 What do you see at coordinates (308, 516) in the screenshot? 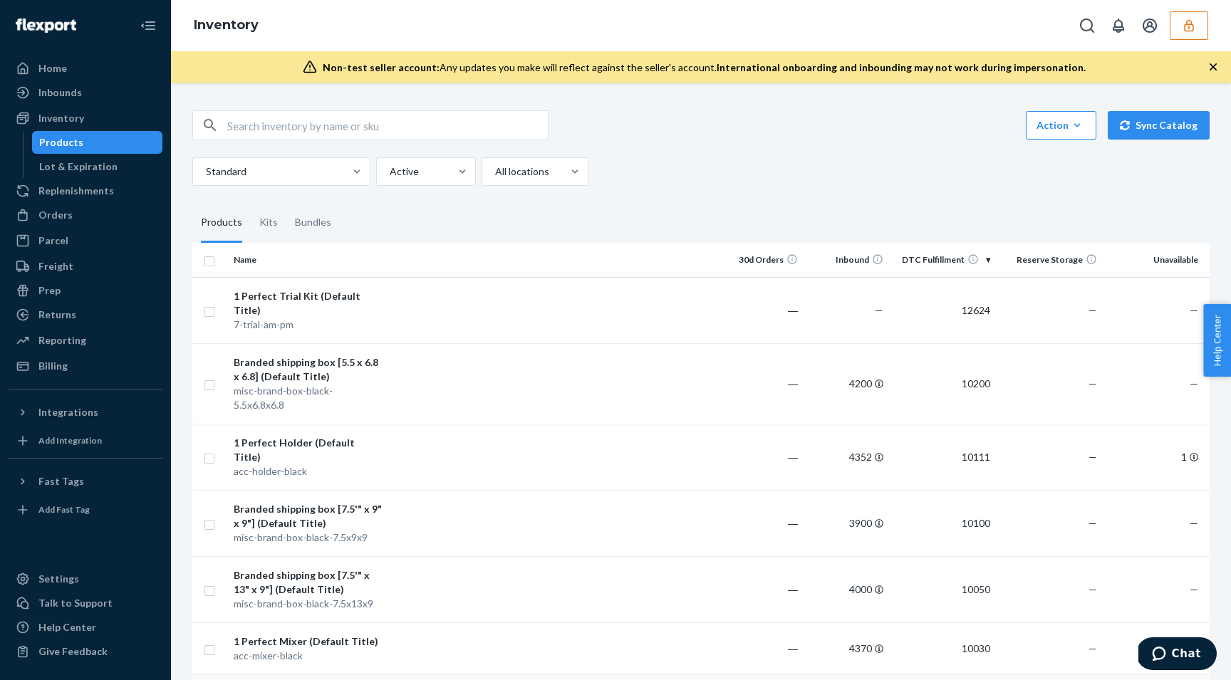
I see `div: Branded shipping box [7.5'" x 9" x 9"] (Default Title)` at bounding box center [308, 516].